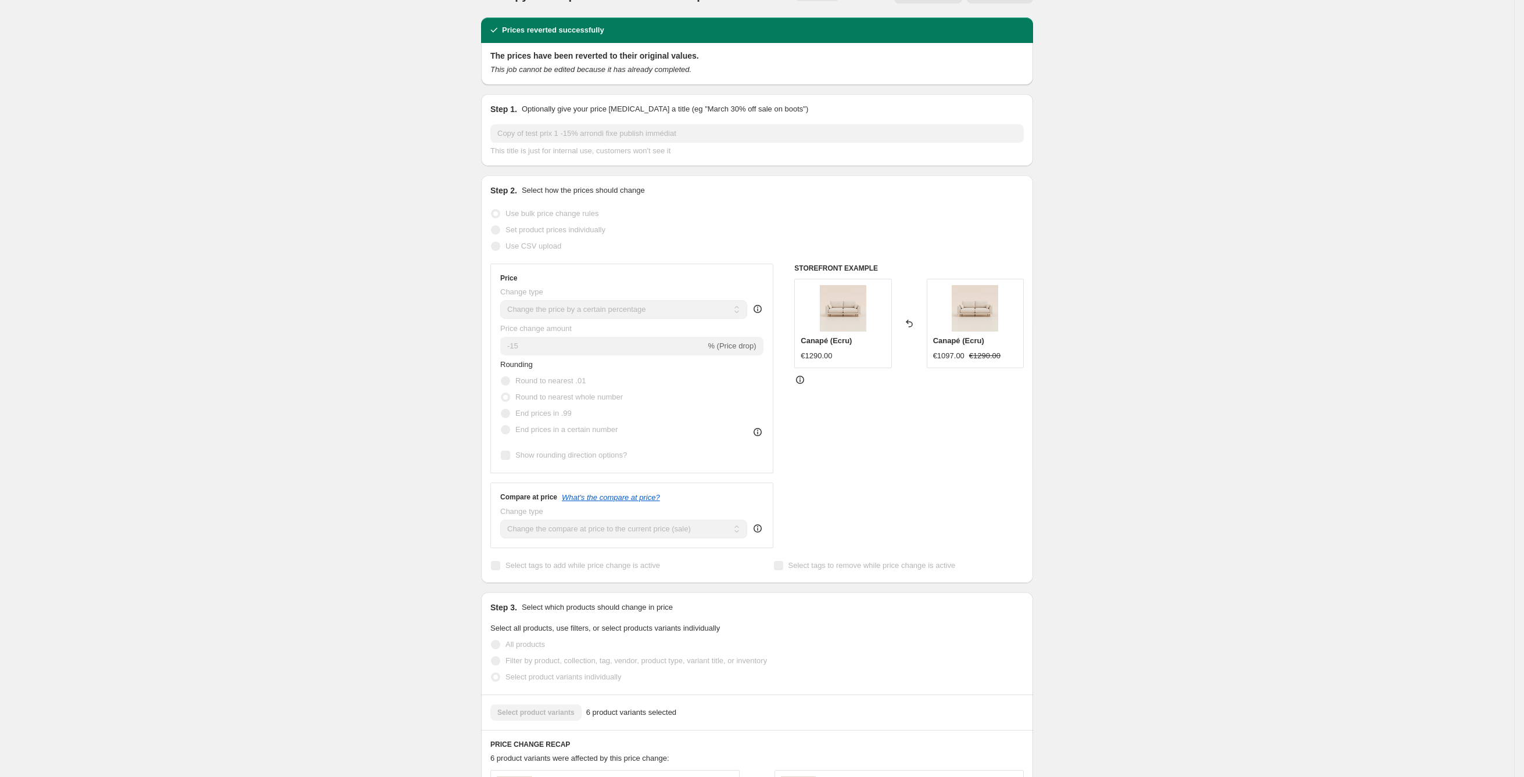 The width and height of the screenshot is (1524, 777). What do you see at coordinates (504, 608) in the screenshot?
I see `h2: Step 3.` at bounding box center [504, 608].